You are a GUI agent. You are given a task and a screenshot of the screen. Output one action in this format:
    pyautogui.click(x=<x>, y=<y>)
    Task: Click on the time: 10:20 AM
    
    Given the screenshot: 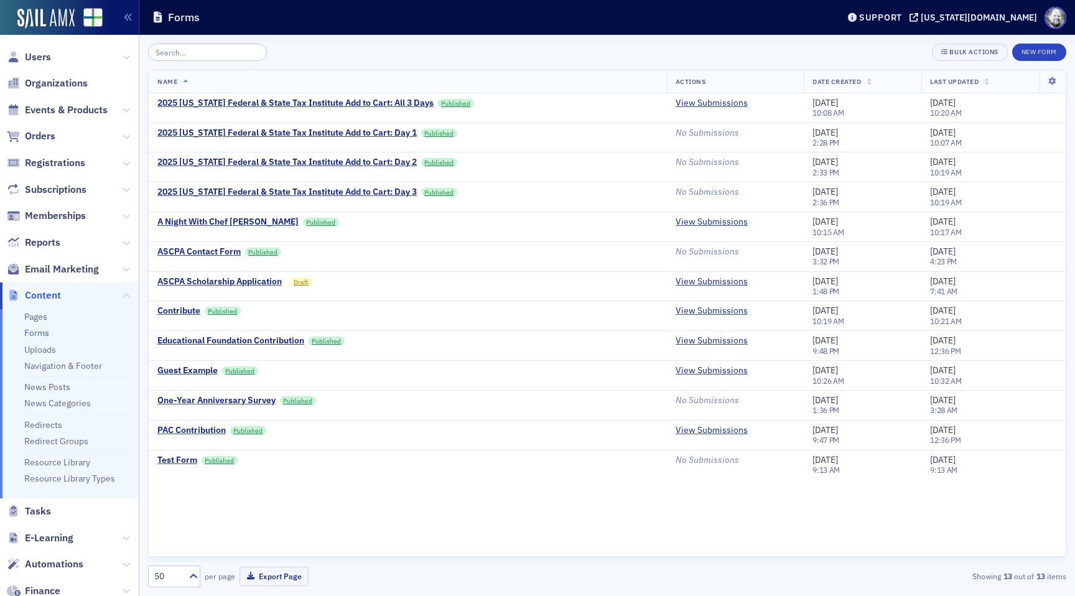 What is the action you would take?
    pyautogui.click(x=946, y=113)
    